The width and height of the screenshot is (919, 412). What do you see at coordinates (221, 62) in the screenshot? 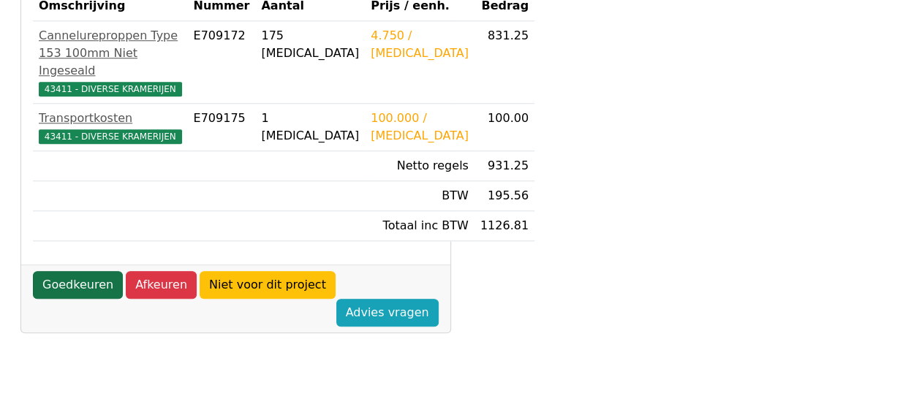
I see `td: E709172` at bounding box center [221, 62].